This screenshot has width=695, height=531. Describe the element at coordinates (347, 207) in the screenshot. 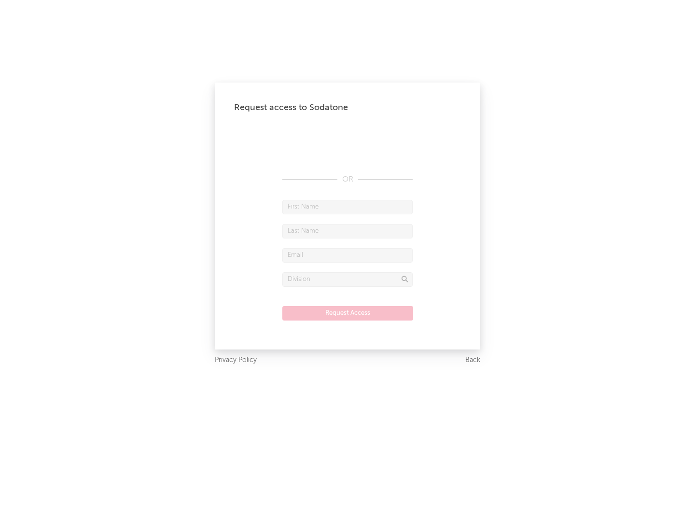

I see `input: First Name` at that location.